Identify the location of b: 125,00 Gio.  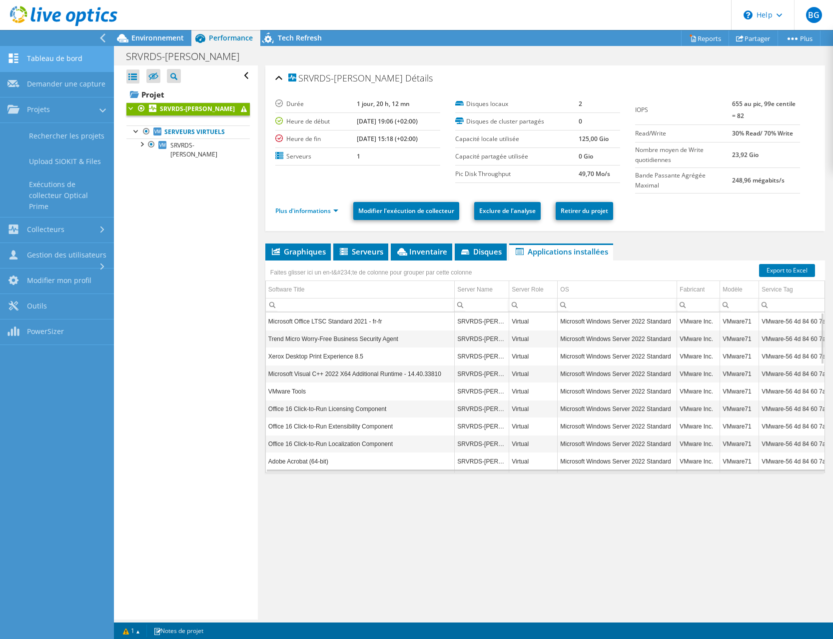
(594, 138).